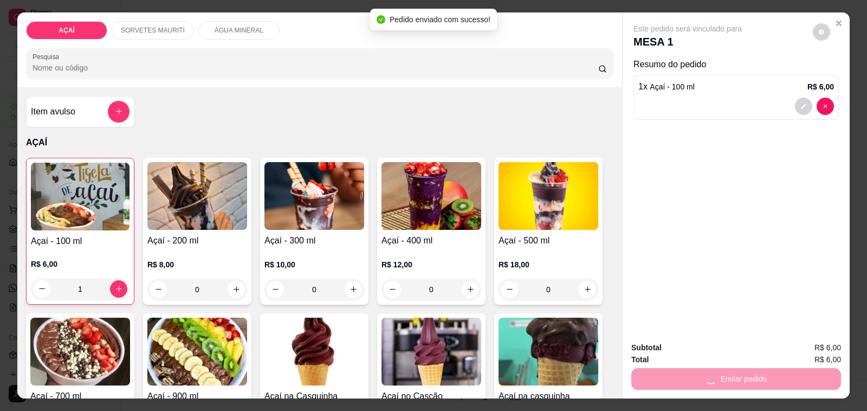  I want to click on p: MESA 1, so click(688, 42).